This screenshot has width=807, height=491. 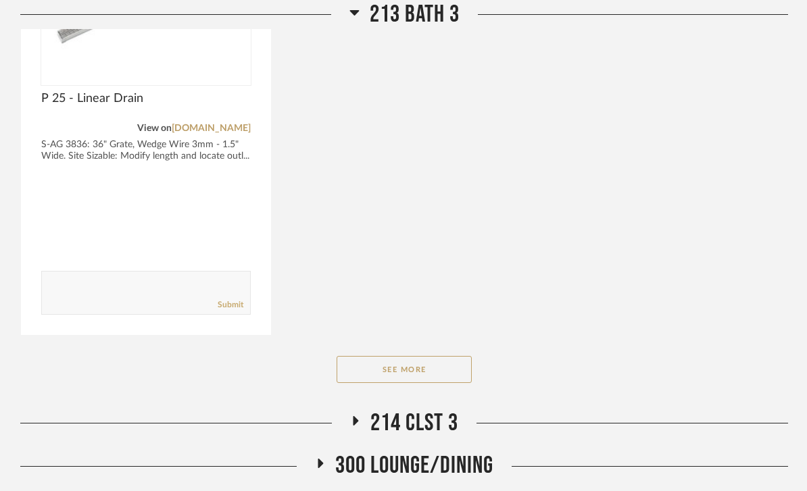 I want to click on span: P 25 - Linear Drain, so click(x=146, y=99).